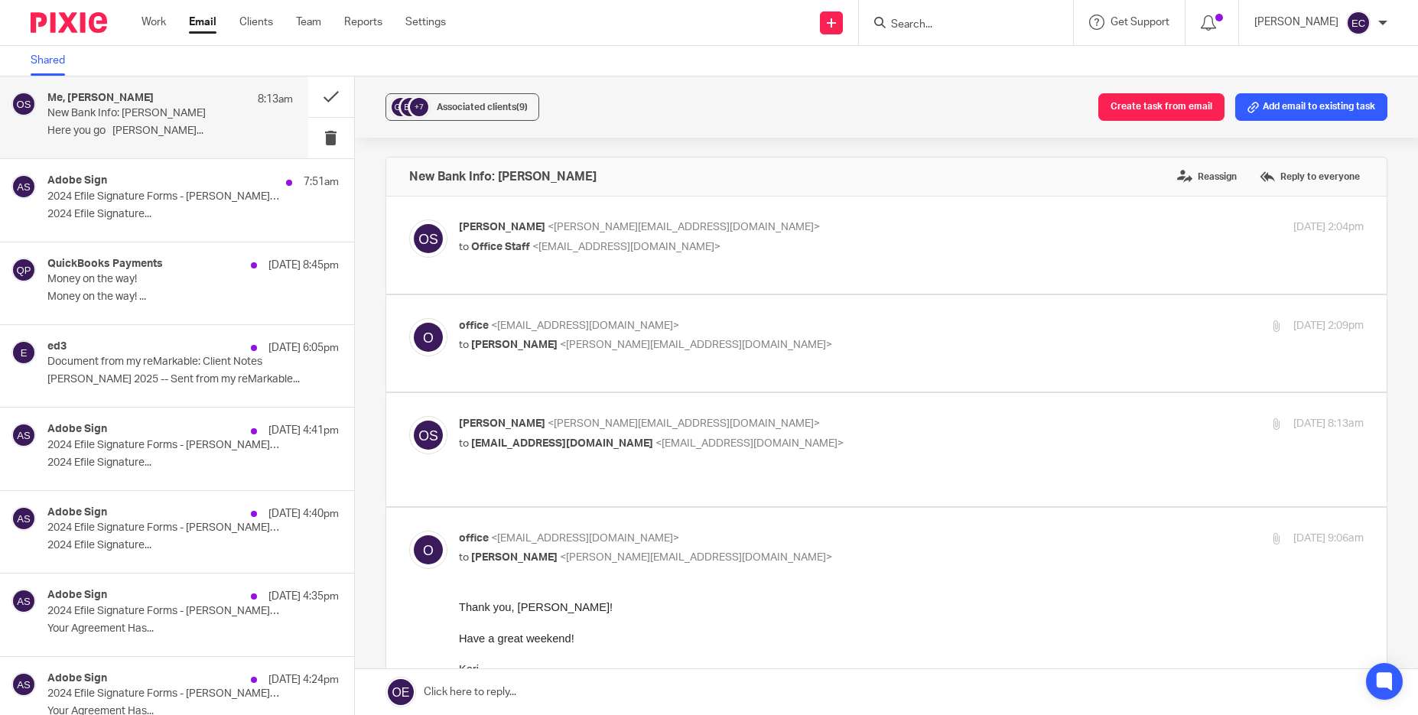 The width and height of the screenshot is (1418, 715). What do you see at coordinates (462, 107) in the screenshot?
I see `button: +7 Associated clients(9)` at bounding box center [462, 107].